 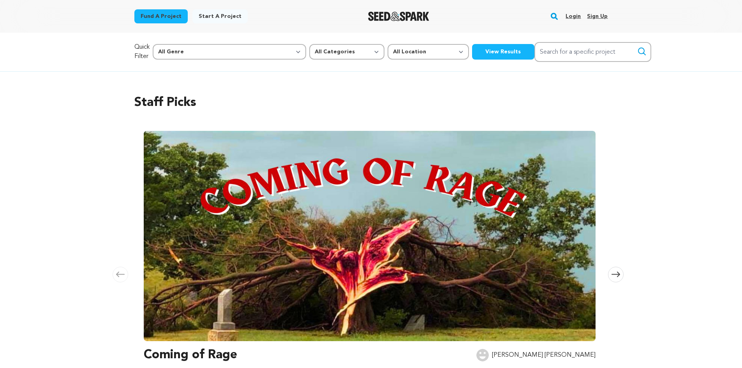 What do you see at coordinates (398, 16) in the screenshot?
I see `a: Seed&Spark Homepage` at bounding box center [398, 16].